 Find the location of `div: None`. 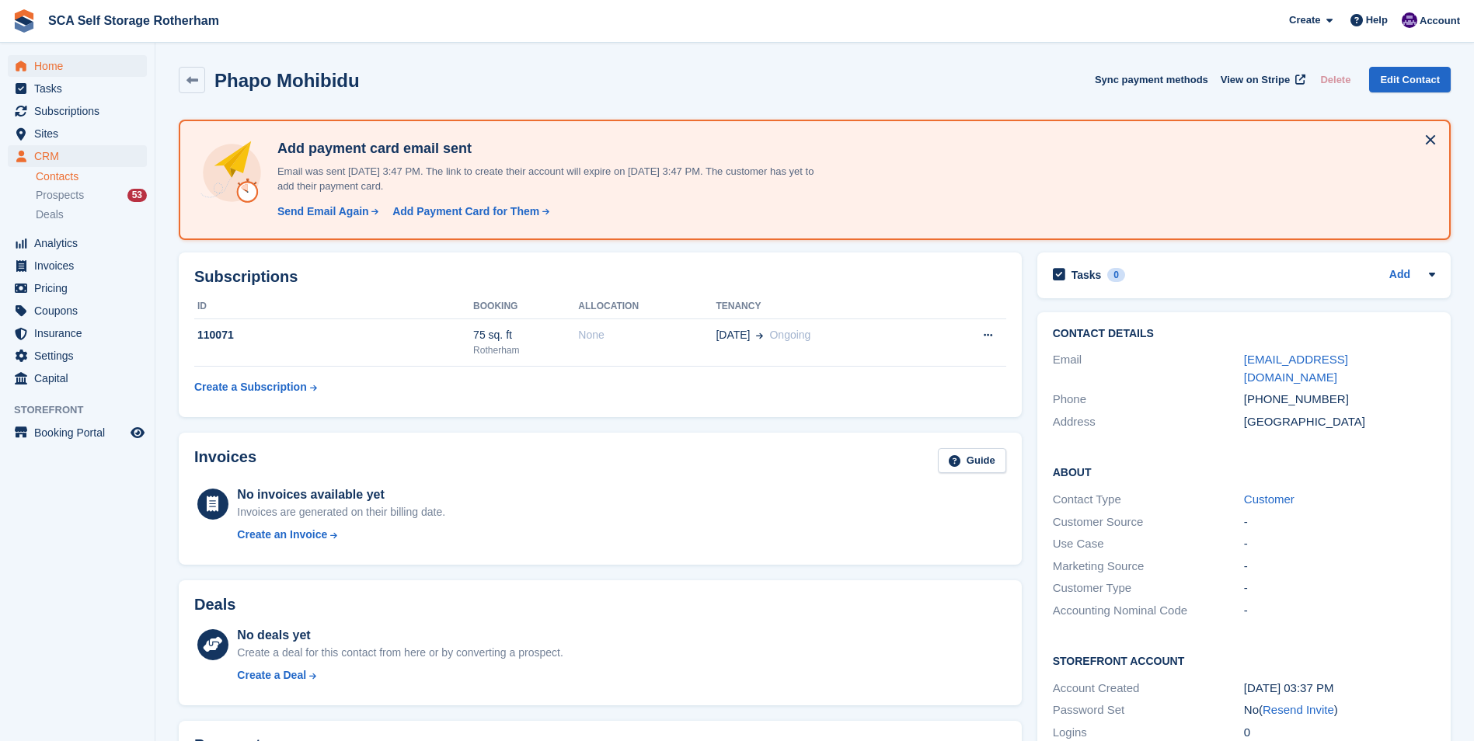

div: None is located at coordinates (647, 335).